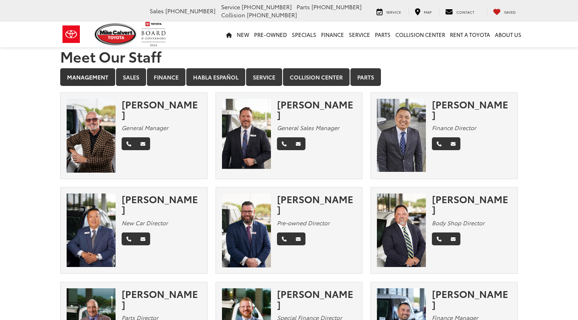 Image resolution: width=578 pixels, height=320 pixels. I want to click on span: Map, so click(427, 12).